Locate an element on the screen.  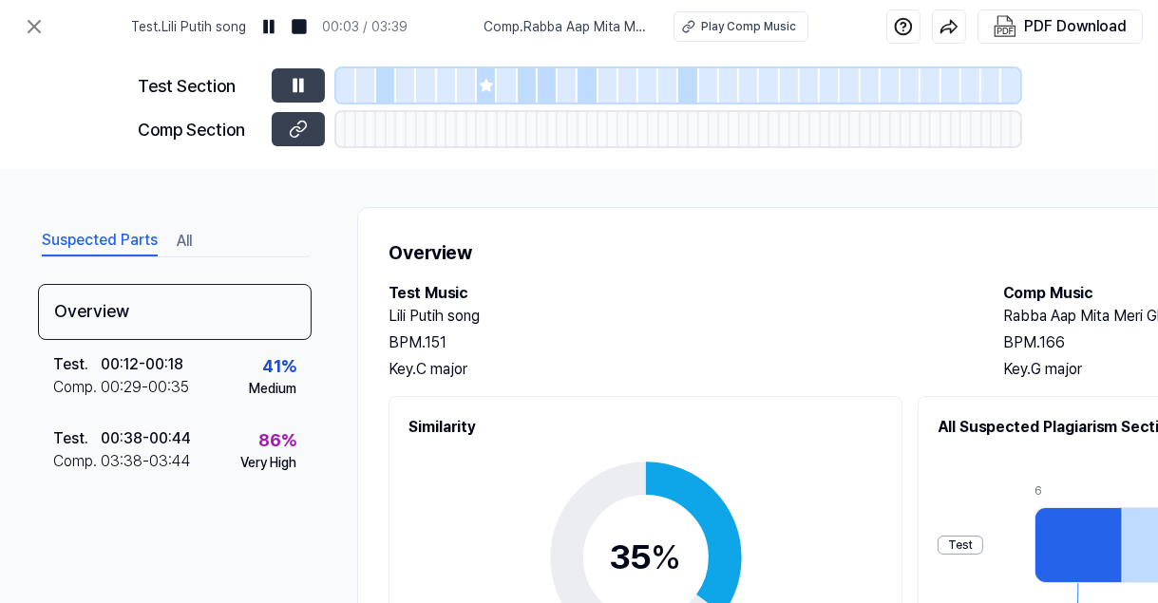
div: 03:38 - 03:44 is located at coordinates (145, 462).